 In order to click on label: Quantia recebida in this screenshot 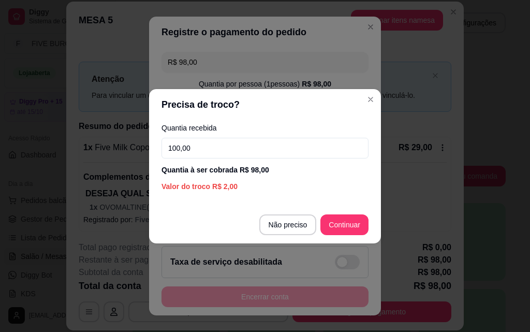, I will do `click(265, 128)`.